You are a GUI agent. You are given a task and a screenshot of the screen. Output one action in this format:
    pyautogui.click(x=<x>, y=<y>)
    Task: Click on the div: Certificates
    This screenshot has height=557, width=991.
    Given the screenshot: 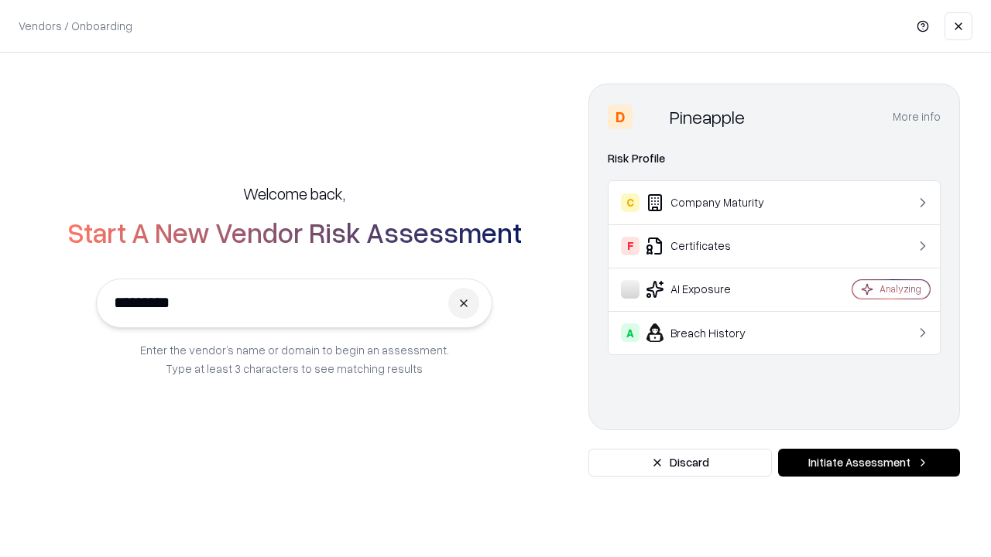 What is the action you would take?
    pyautogui.click(x=713, y=246)
    